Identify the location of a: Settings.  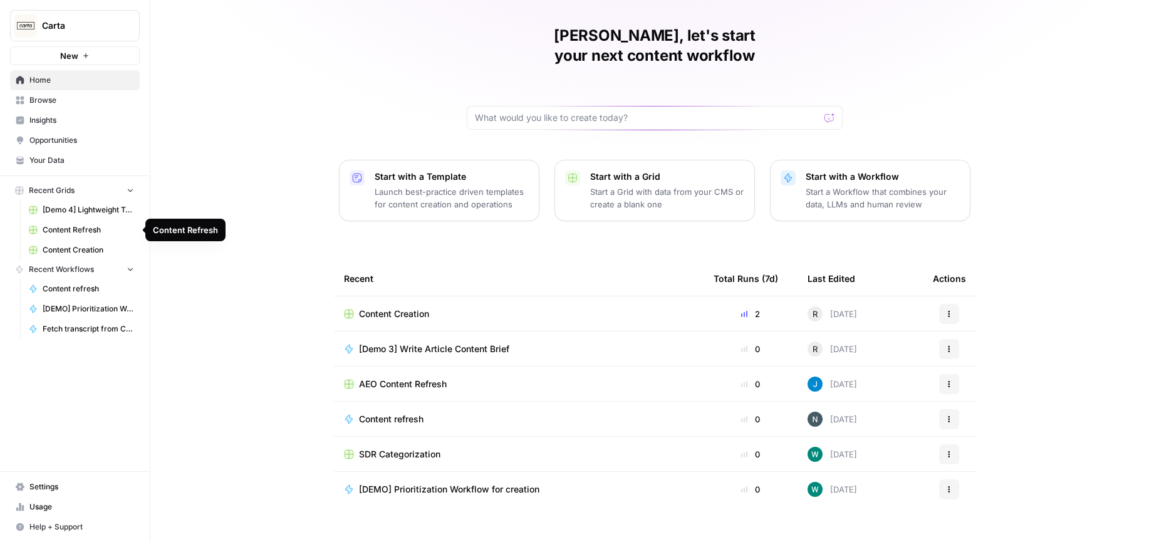
(75, 487).